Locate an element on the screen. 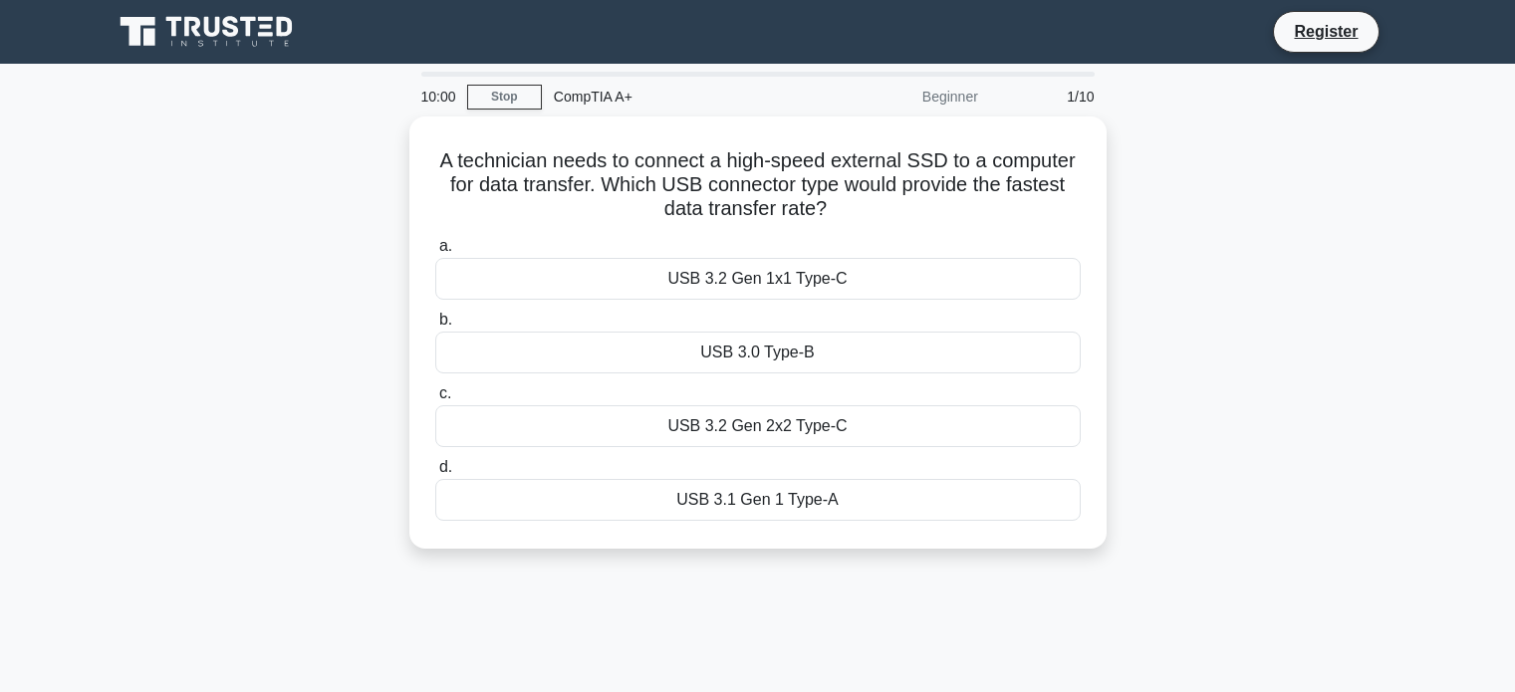 This screenshot has height=692, width=1515. span: c. is located at coordinates (445, 392).